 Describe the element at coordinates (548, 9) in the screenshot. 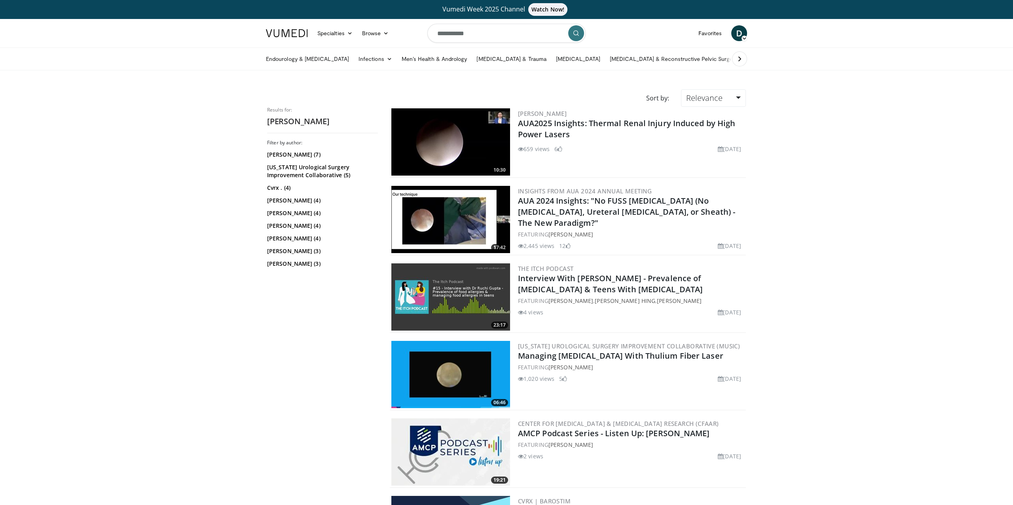

I see `span: Watch Now!` at that location.